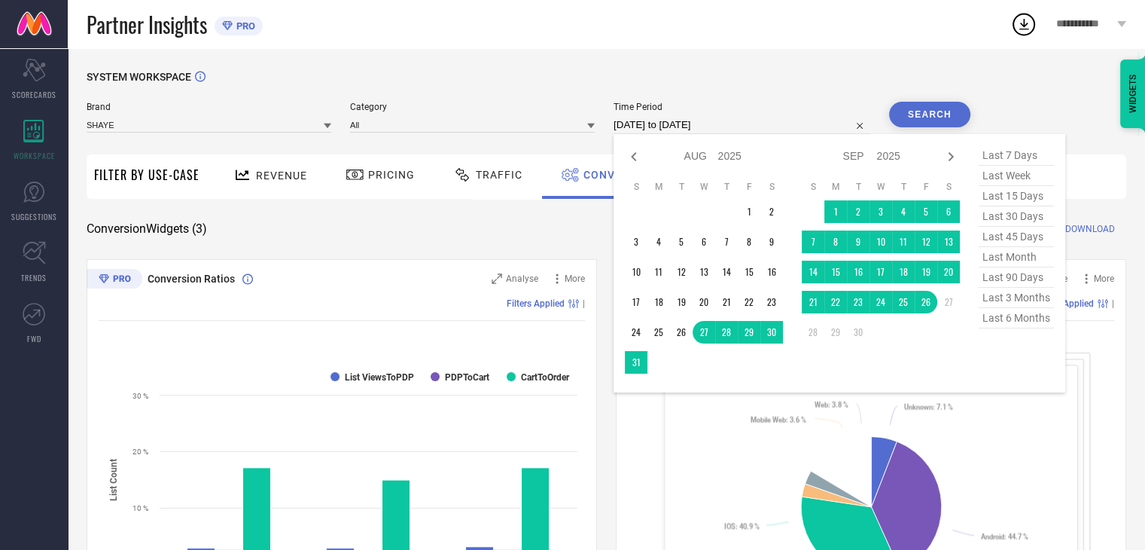 This screenshot has height=550, width=1145. I want to click on td: Mon Sep 29 2025, so click(836, 332).